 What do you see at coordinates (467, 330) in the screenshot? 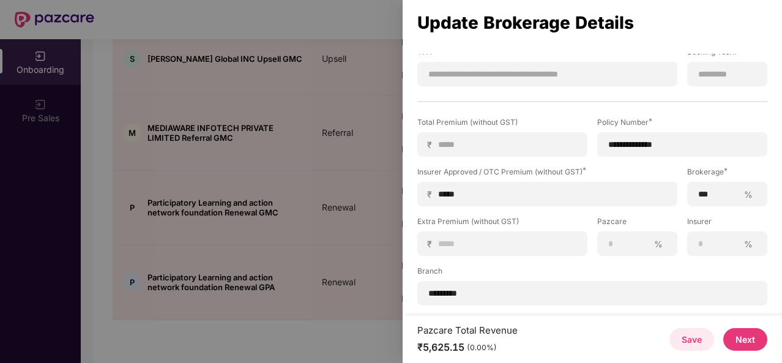
I see `div: Pazcare Total Revenue` at bounding box center [467, 330].